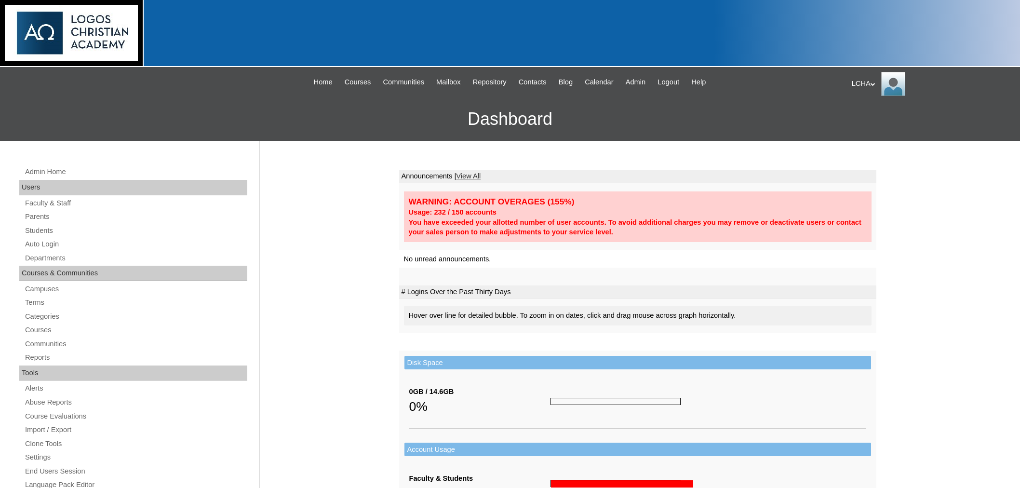  I want to click on span: Calendar, so click(599, 82).